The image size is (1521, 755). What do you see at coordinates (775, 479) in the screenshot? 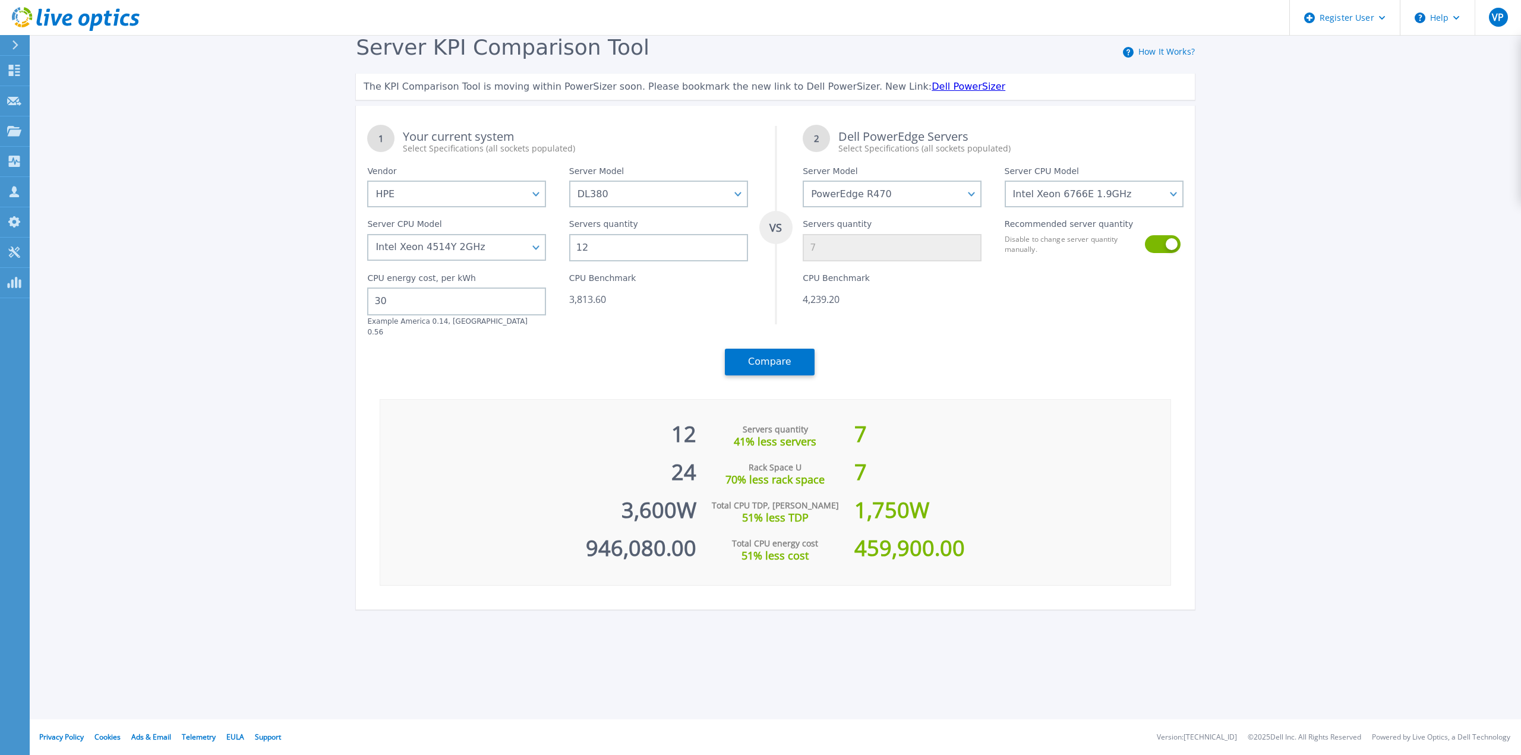
I see `div: 70% less rack space` at bounding box center [775, 479].